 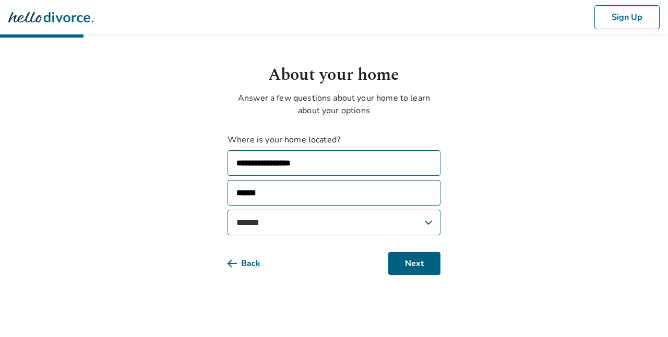 What do you see at coordinates (642, 312) in the screenshot?
I see `div: Chat Widget` at bounding box center [642, 312].